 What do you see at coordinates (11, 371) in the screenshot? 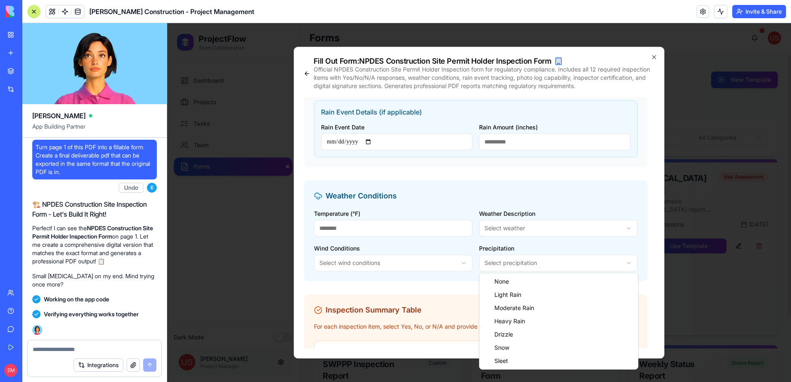
I see `span: EM` at bounding box center [11, 371].